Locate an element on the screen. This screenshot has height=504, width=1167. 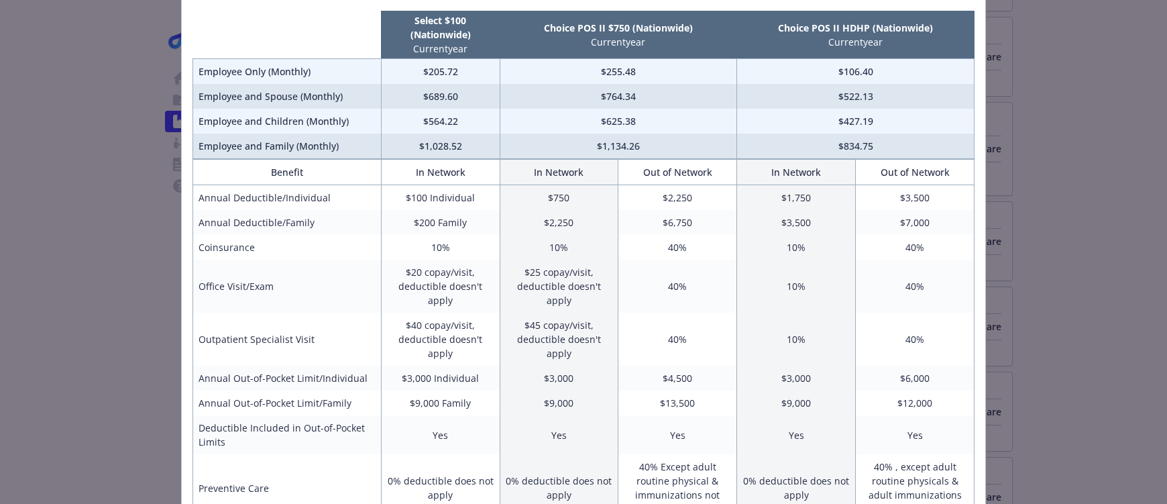
td: $20 copay/visit, deductible doesn't apply is located at coordinates (440, 286).